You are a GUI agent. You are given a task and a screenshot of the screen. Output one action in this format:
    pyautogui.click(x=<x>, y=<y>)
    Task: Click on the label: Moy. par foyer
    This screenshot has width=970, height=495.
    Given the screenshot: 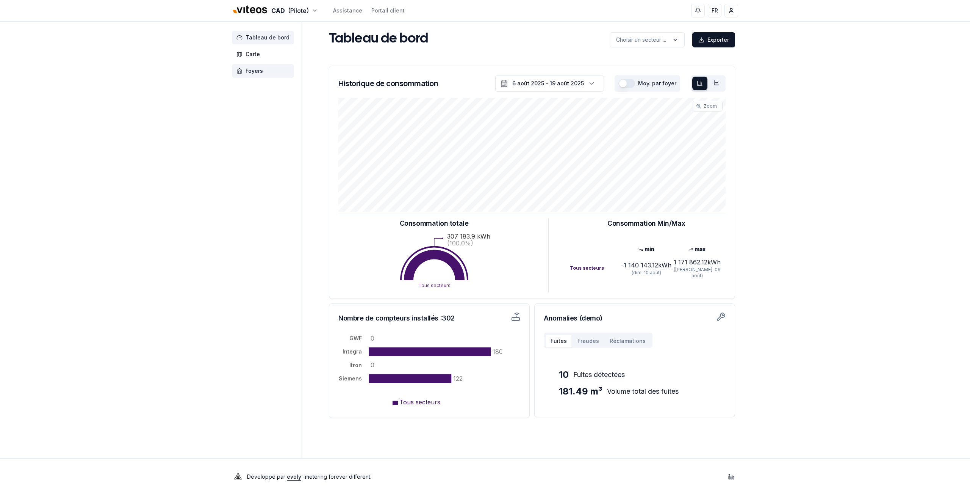 What is the action you would take?
    pyautogui.click(x=657, y=83)
    